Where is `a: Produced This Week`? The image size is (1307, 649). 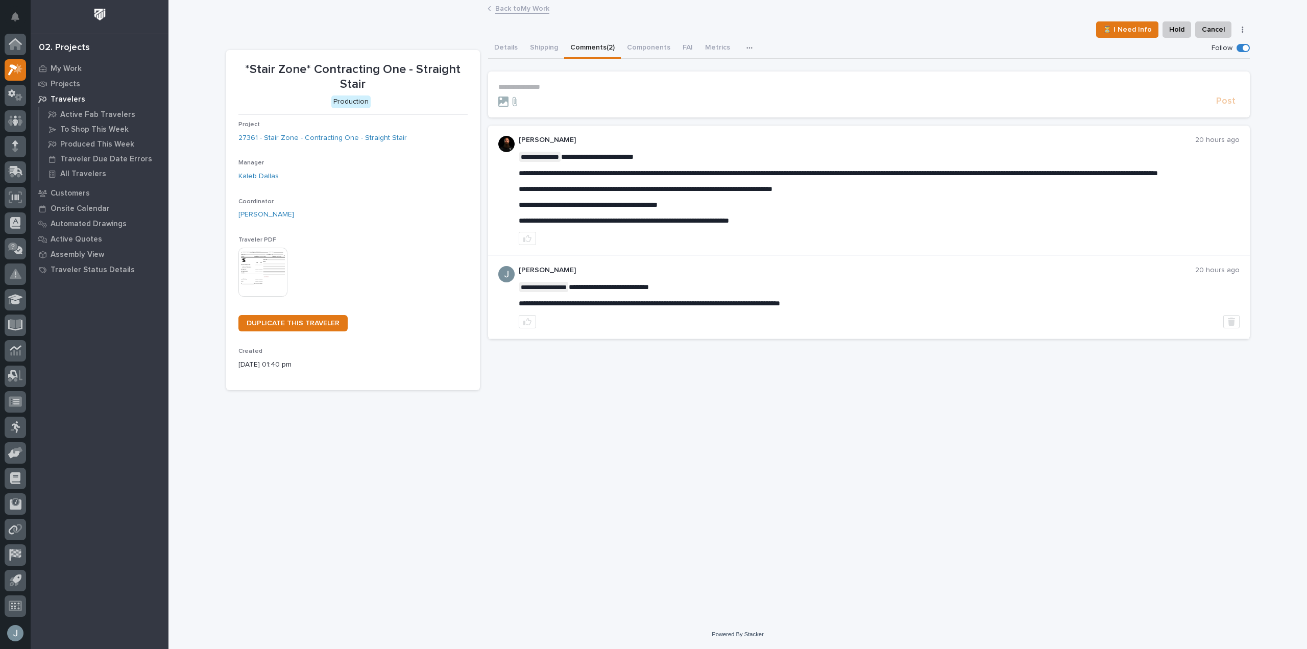
a: Produced This Week is located at coordinates (104, 144).